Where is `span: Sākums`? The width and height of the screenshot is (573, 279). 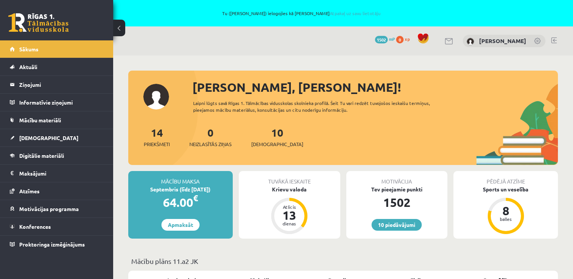 span: Sākums is located at coordinates (29, 49).